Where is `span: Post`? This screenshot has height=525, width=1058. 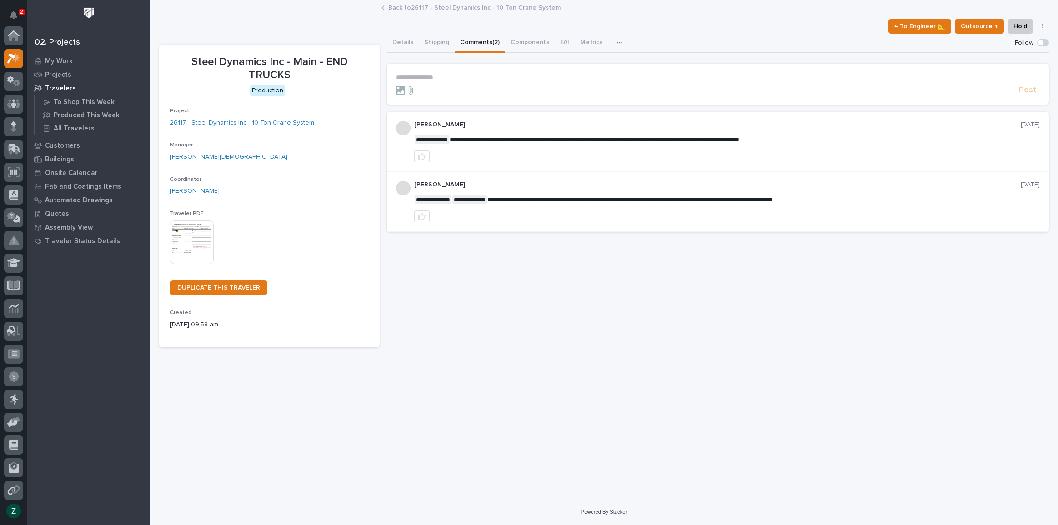
span: Post is located at coordinates (1028, 90).